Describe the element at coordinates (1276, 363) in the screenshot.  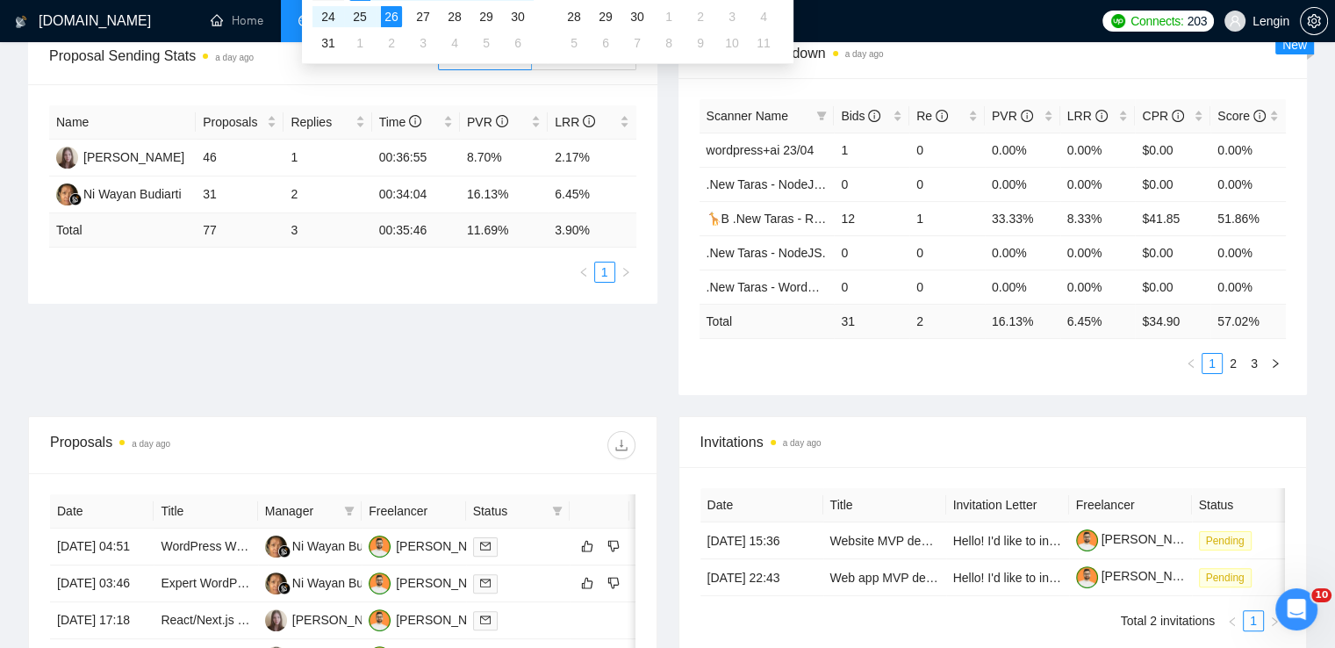
I see `button: right` at that location.